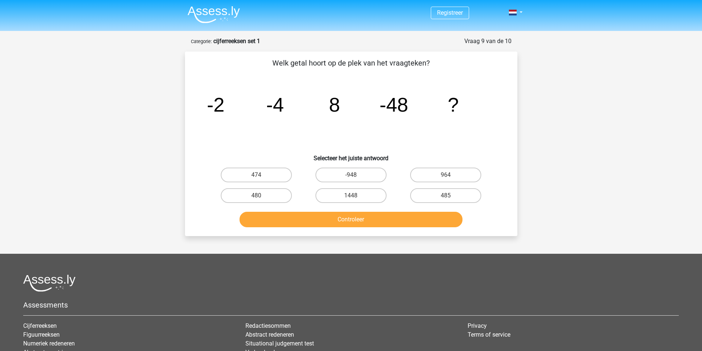 This screenshot has height=351, width=702. Describe the element at coordinates (351, 305) in the screenshot. I see `h5: Assessments` at that location.